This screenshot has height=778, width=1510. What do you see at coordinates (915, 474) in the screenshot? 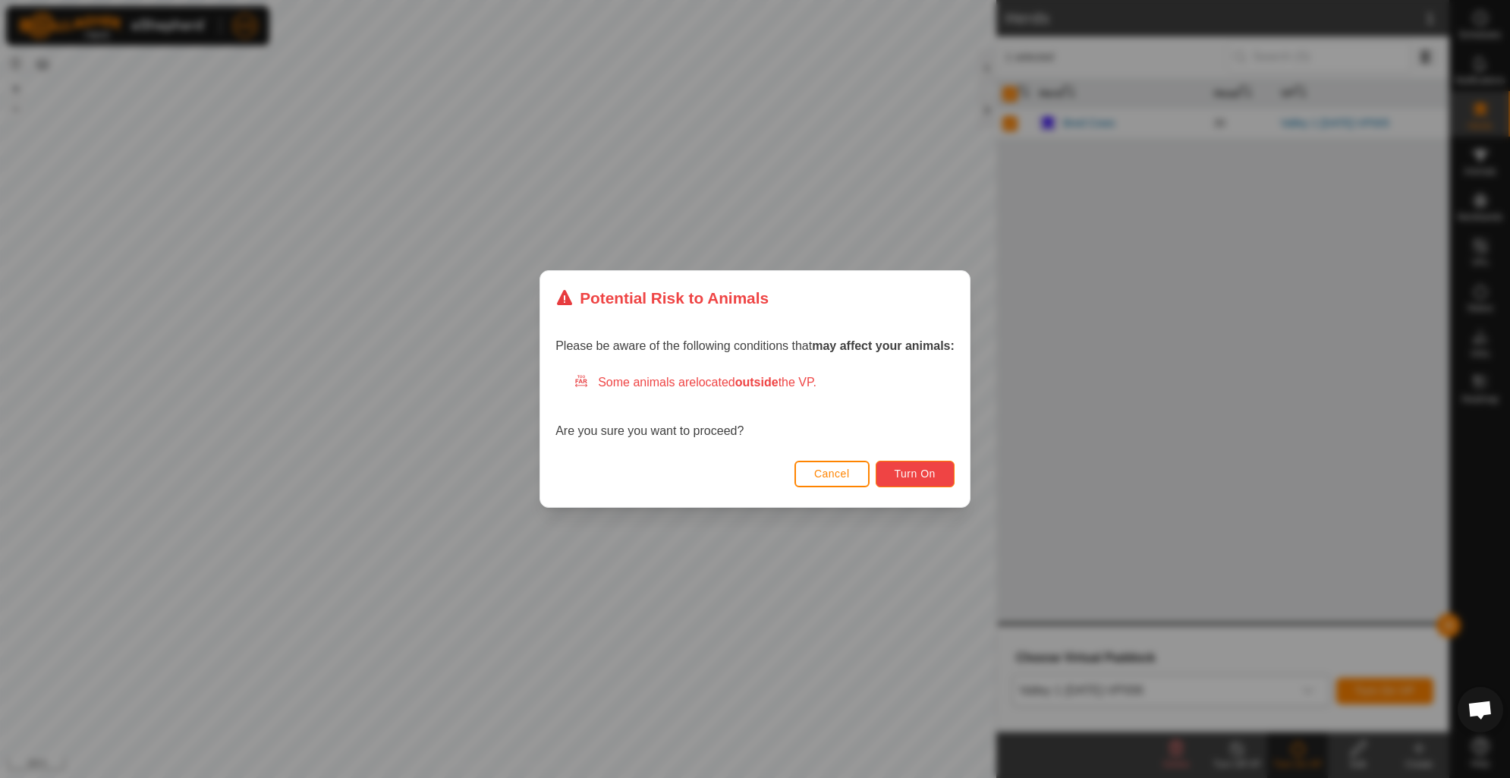
I see `span: Turn On` at bounding box center [915, 474].